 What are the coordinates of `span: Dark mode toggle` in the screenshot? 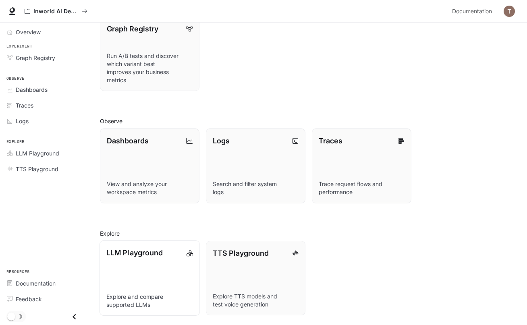 It's located at (11, 316).